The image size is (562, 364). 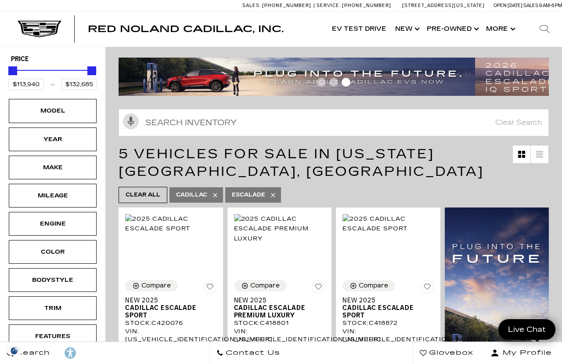 What do you see at coordinates (249, 195) in the screenshot?
I see `span: Escalade` at bounding box center [249, 195].